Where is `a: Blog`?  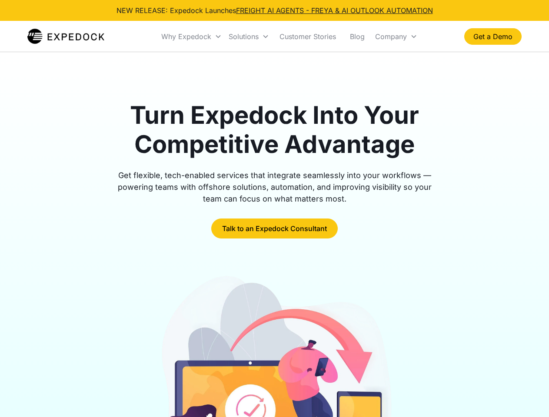
a: Blog is located at coordinates (357, 37).